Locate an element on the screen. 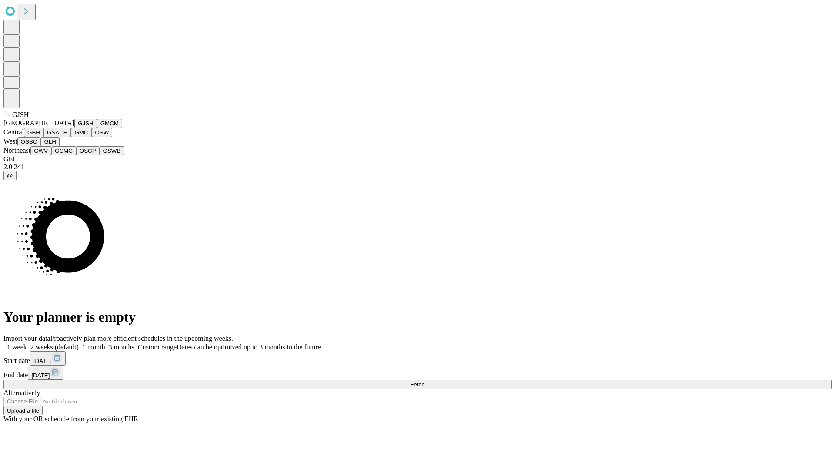 This screenshot has height=470, width=835. div: GEI is located at coordinates (418, 159).